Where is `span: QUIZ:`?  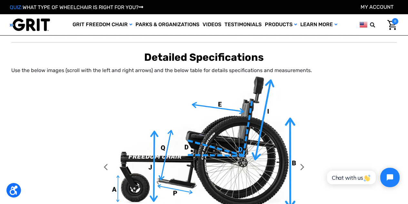 span: QUIZ: is located at coordinates (16, 7).